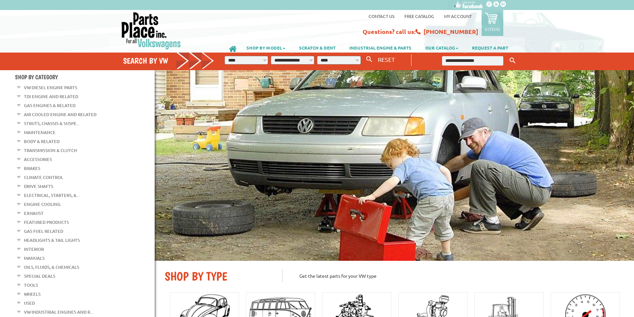  Describe the element at coordinates (52, 195) in the screenshot. I see `a: Electrical, Starters, &...` at that location.